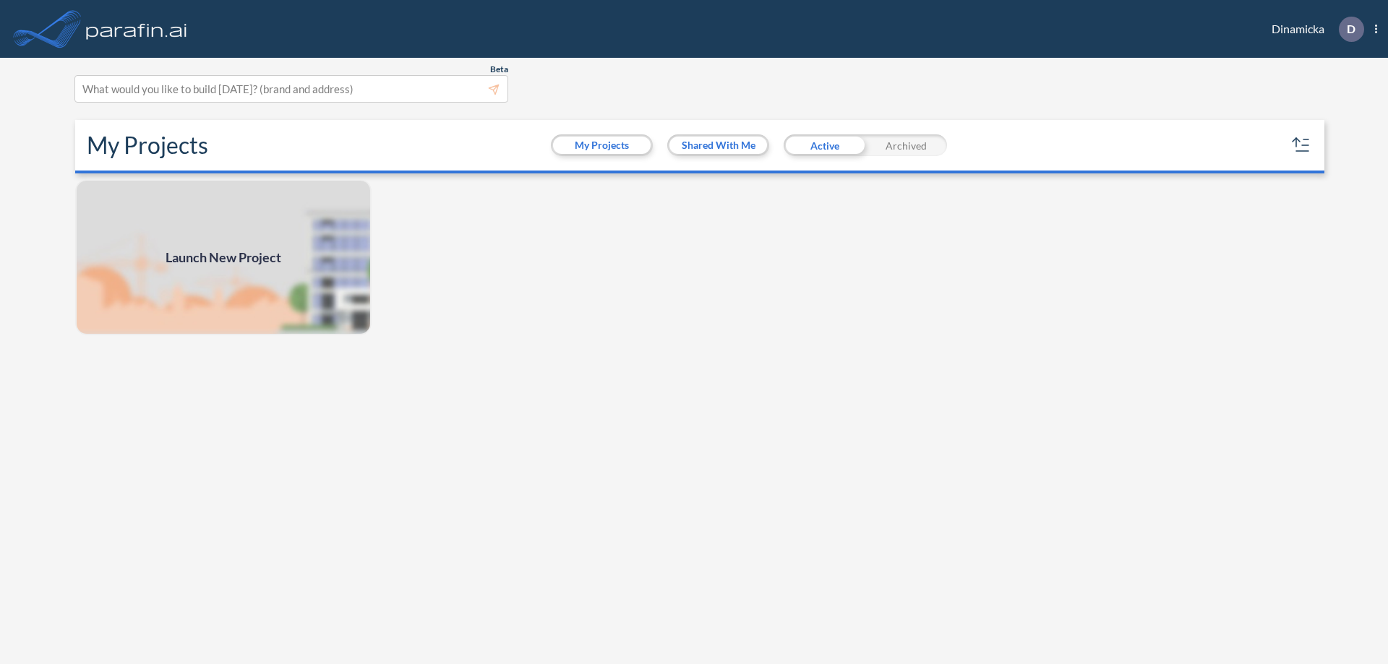  Describe the element at coordinates (223, 257) in the screenshot. I see `a: Launch New Project` at that location.